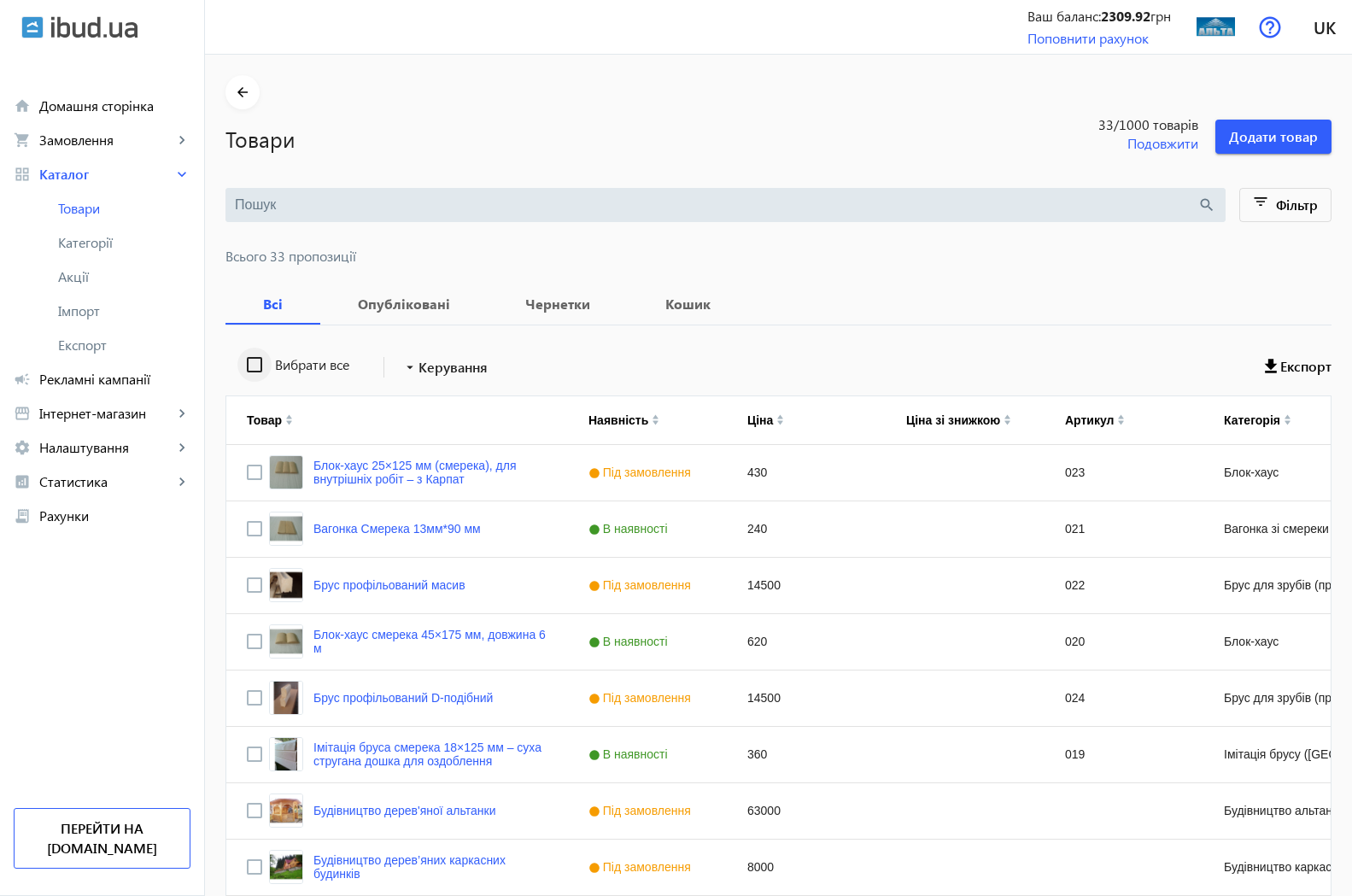 This screenshot has width=1352, height=896. What do you see at coordinates (1088, 38) in the screenshot?
I see `a: Поповнити рахунок` at bounding box center [1088, 38].